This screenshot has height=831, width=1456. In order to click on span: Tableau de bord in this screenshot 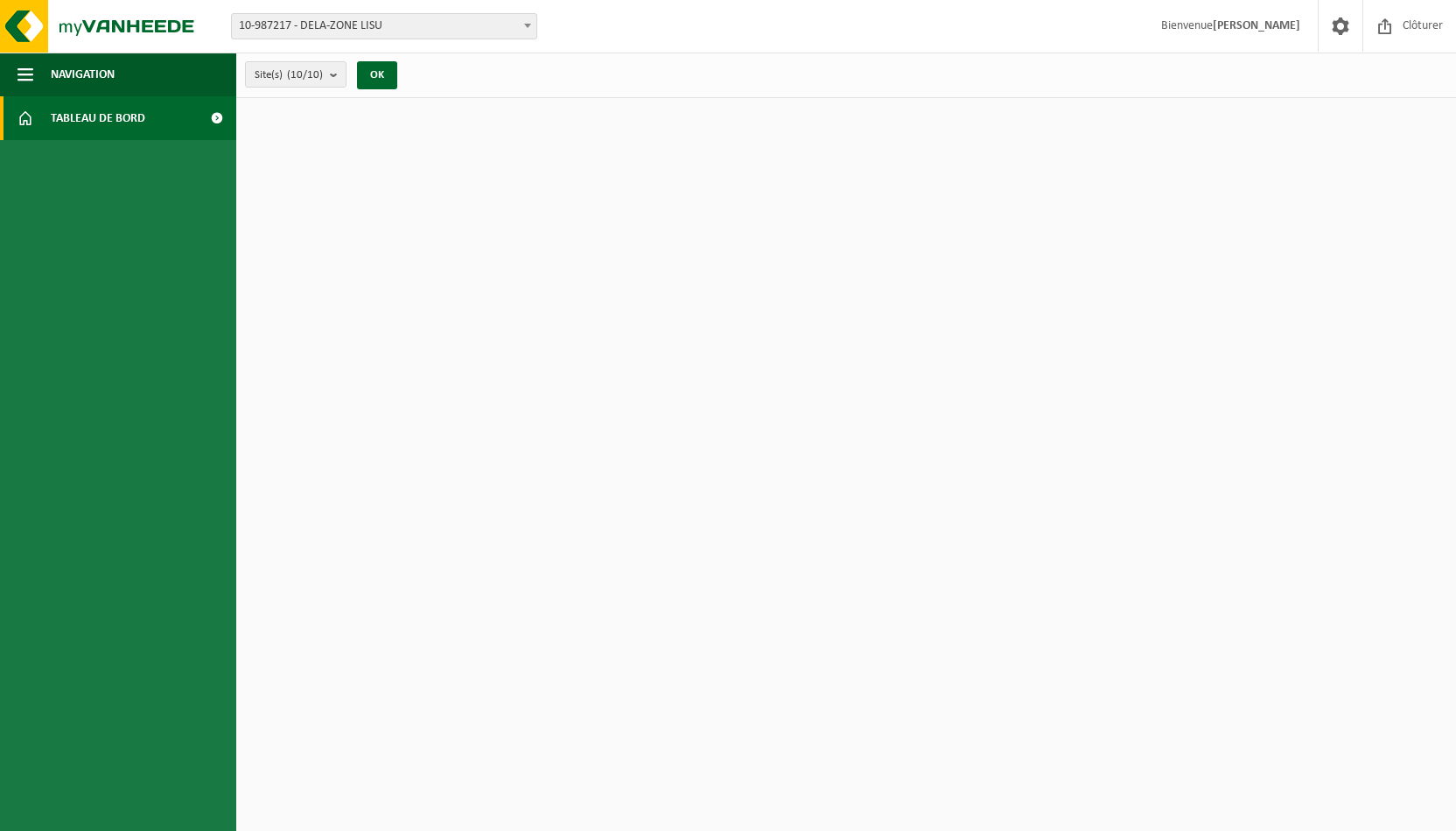, I will do `click(98, 118)`.